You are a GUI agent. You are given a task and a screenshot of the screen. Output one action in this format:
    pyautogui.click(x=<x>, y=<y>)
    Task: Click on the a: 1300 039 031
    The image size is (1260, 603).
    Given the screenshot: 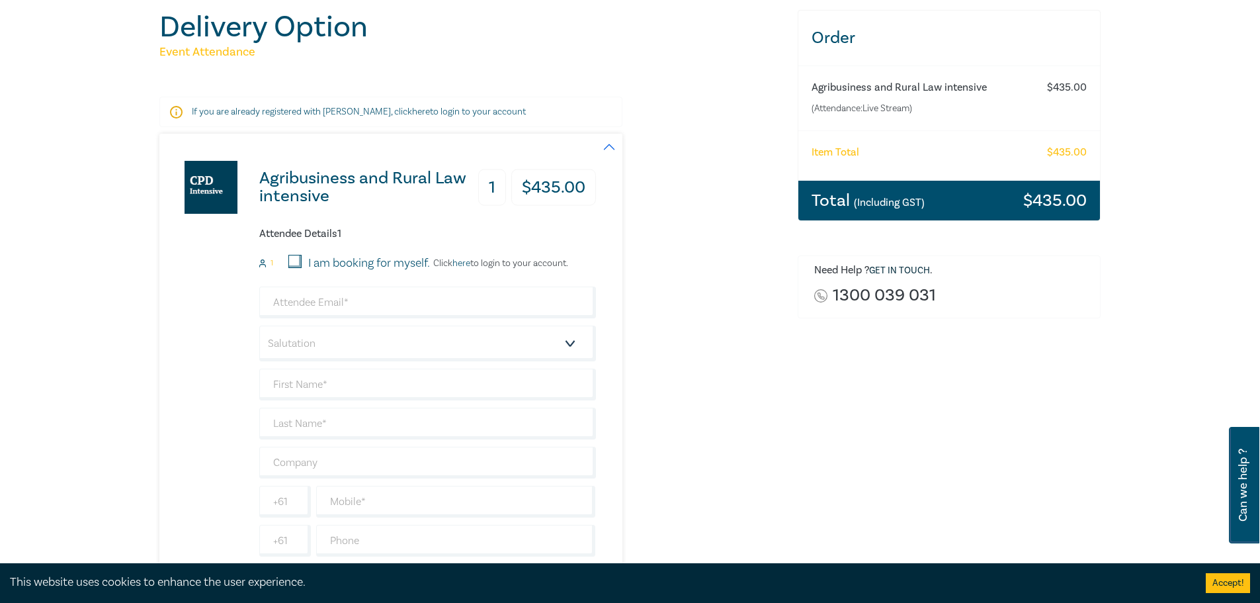 What is the action you would take?
    pyautogui.click(x=885, y=295)
    